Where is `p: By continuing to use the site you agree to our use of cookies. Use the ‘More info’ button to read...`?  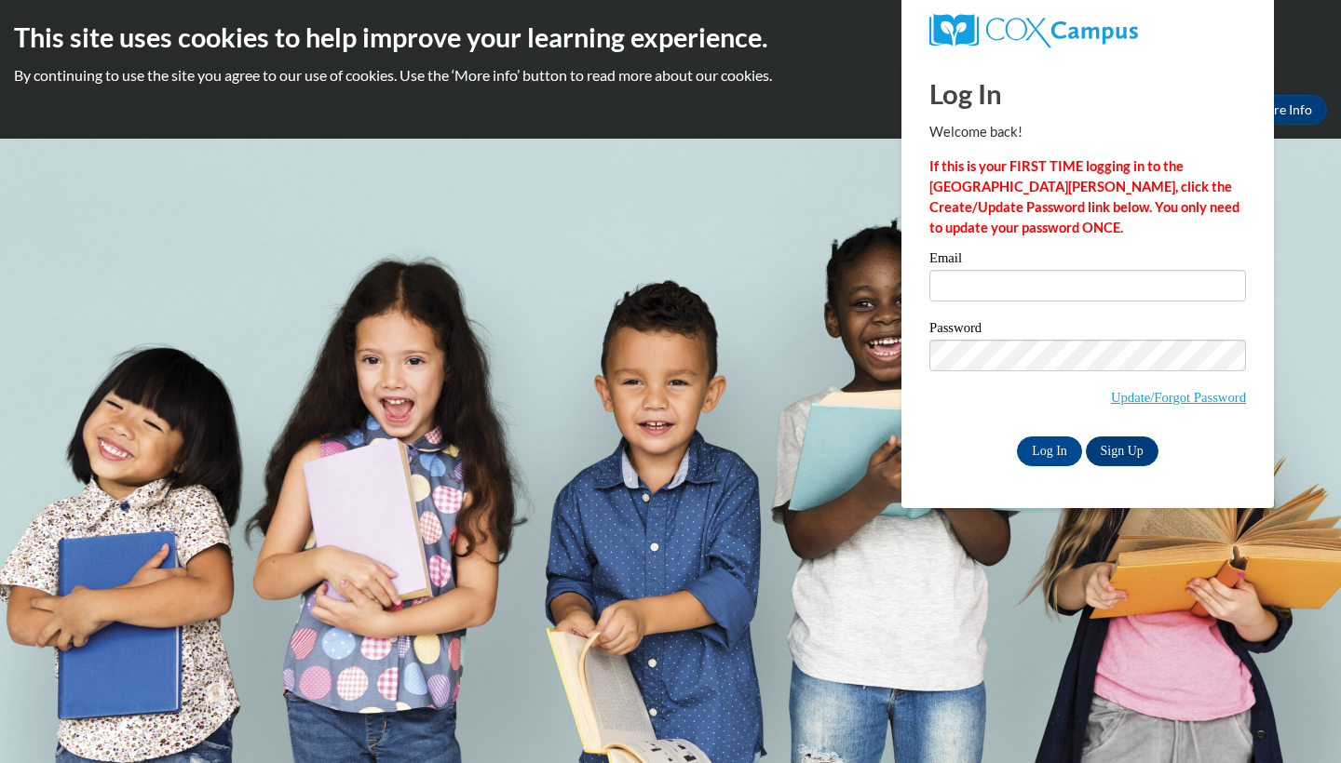 p: By continuing to use the site you agree to our use of cookies. Use the ‘More info’ button to read... is located at coordinates (670, 75).